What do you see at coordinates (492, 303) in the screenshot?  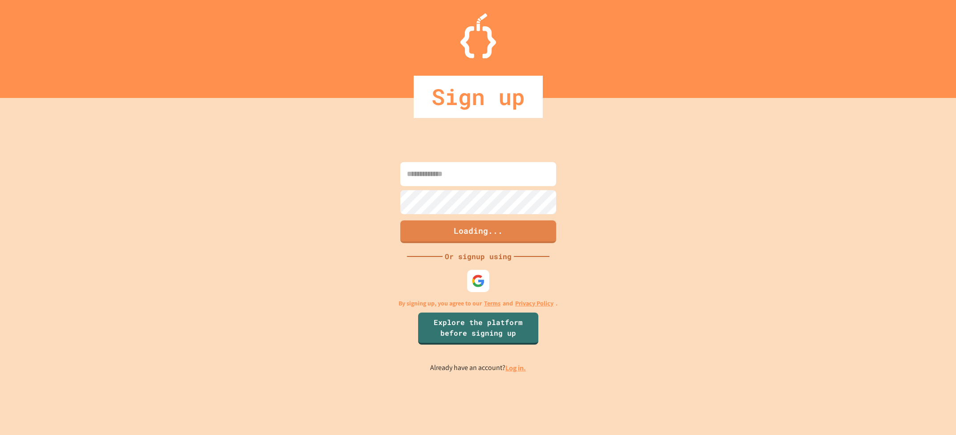 I see `a: Terms` at bounding box center [492, 303].